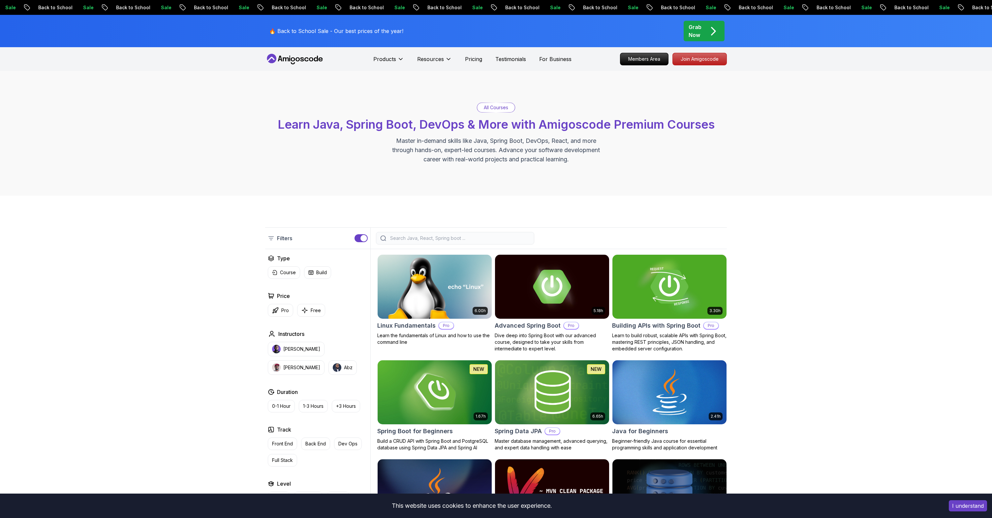 The image size is (992, 518). What do you see at coordinates (318, 272) in the screenshot?
I see `button: Build` at bounding box center [318, 272].